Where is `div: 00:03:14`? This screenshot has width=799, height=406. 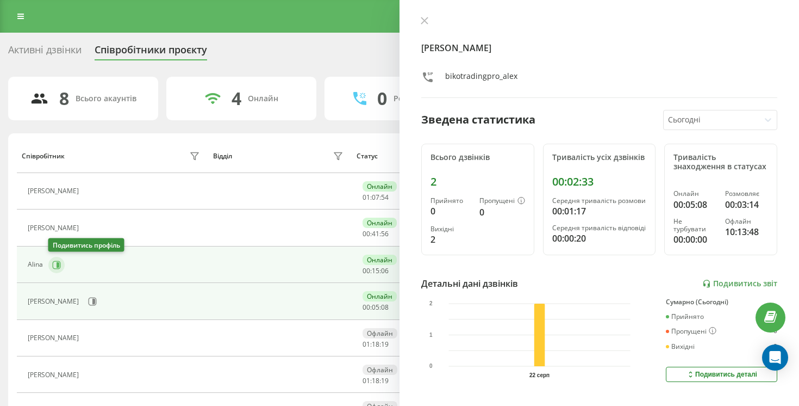 div: 00:03:14 is located at coordinates (746, 204).